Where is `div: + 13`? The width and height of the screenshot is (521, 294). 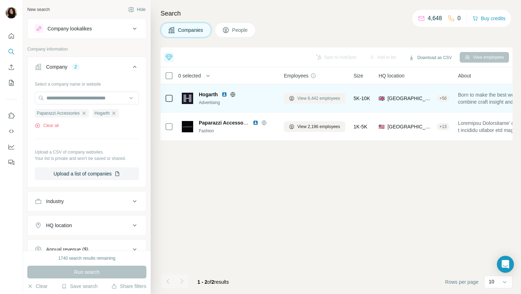
div: + 13 is located at coordinates (443, 127).